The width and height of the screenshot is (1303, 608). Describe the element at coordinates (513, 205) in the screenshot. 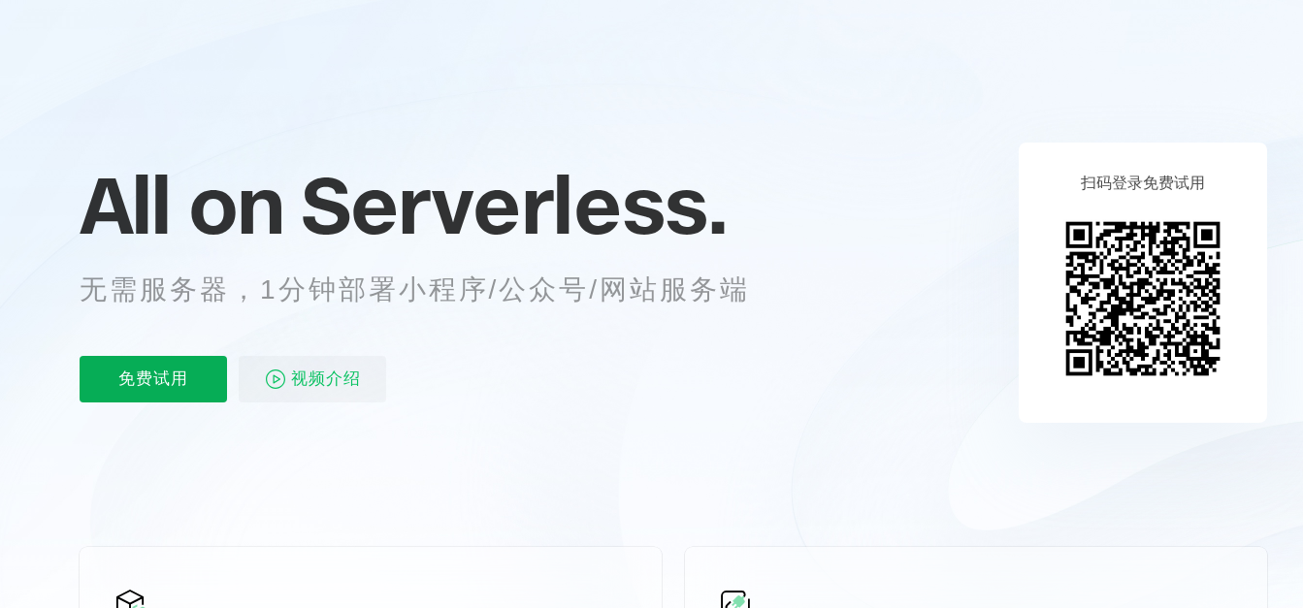

I see `span: Serverless.` at that location.